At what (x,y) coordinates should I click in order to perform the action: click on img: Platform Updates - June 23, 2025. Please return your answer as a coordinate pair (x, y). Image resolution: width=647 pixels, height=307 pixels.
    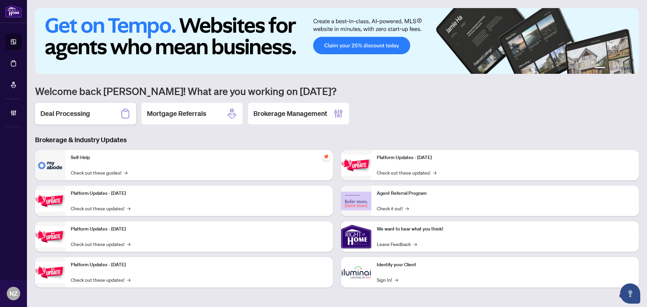
    Looking at the image, I should click on (356, 165).